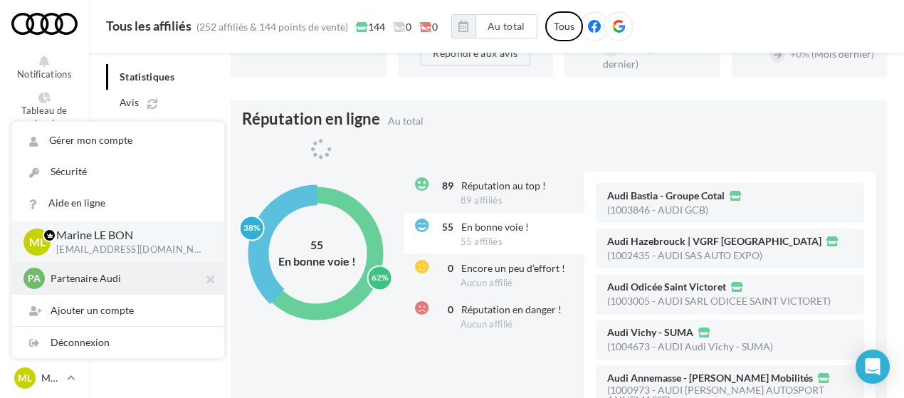 The height and width of the screenshot is (398, 904). Describe the element at coordinates (476, 53) in the screenshot. I see `button: Répondre aux avis` at that location.